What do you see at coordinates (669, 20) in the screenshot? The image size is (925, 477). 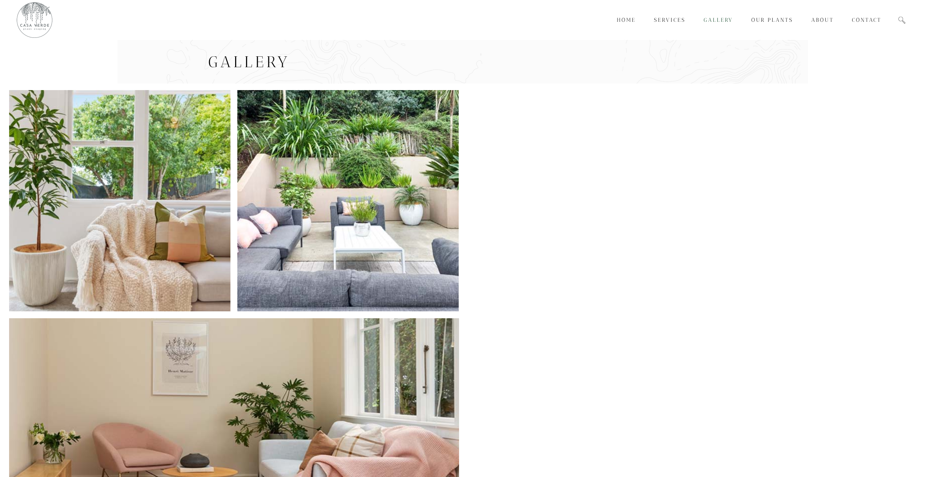 I see `span: Services` at bounding box center [669, 20].